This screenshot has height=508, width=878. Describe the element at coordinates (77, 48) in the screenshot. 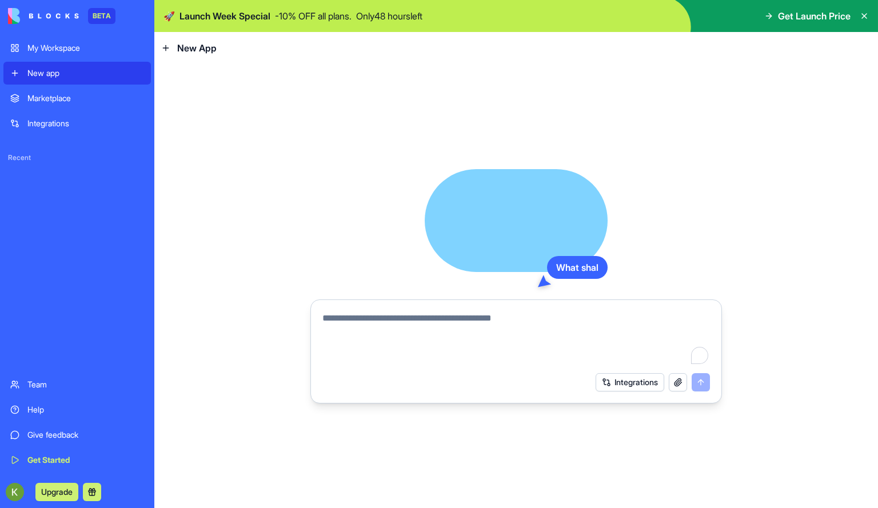

I see `a: My Workspace` at that location.